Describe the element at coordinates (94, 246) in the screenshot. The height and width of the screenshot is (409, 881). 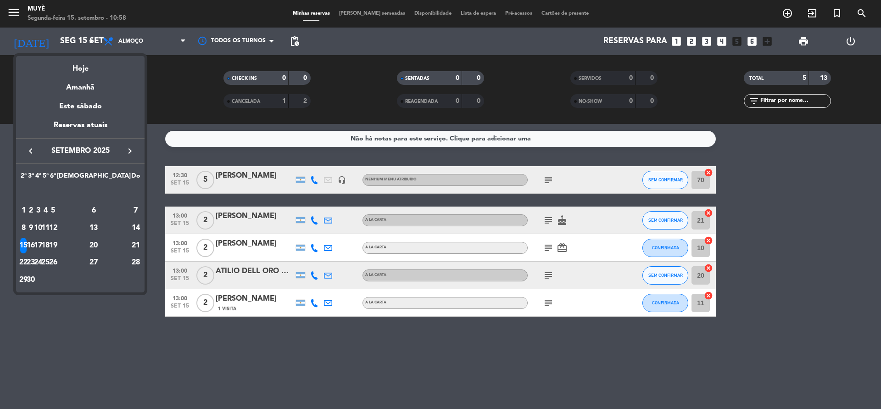
I see `div: 20` at that location.